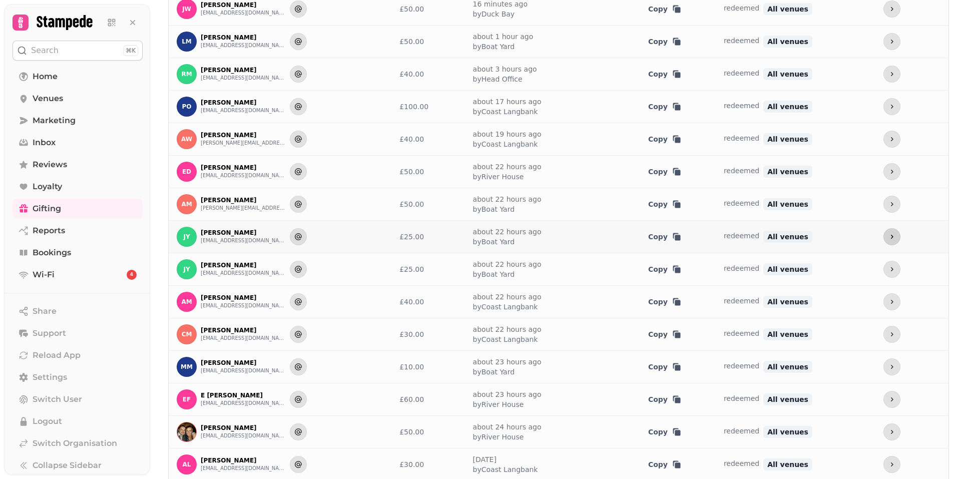  Describe the element at coordinates (132, 275) in the screenshot. I see `span: 4` at that location.